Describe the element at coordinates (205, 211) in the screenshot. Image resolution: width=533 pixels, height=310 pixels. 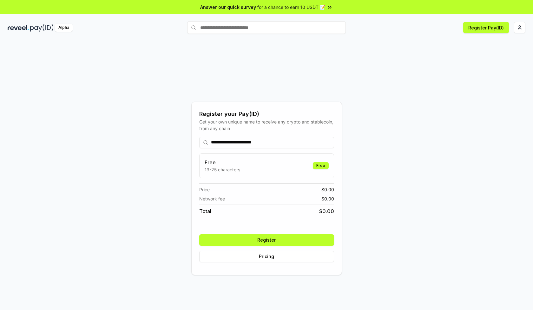
I see `span: Total` at that location.